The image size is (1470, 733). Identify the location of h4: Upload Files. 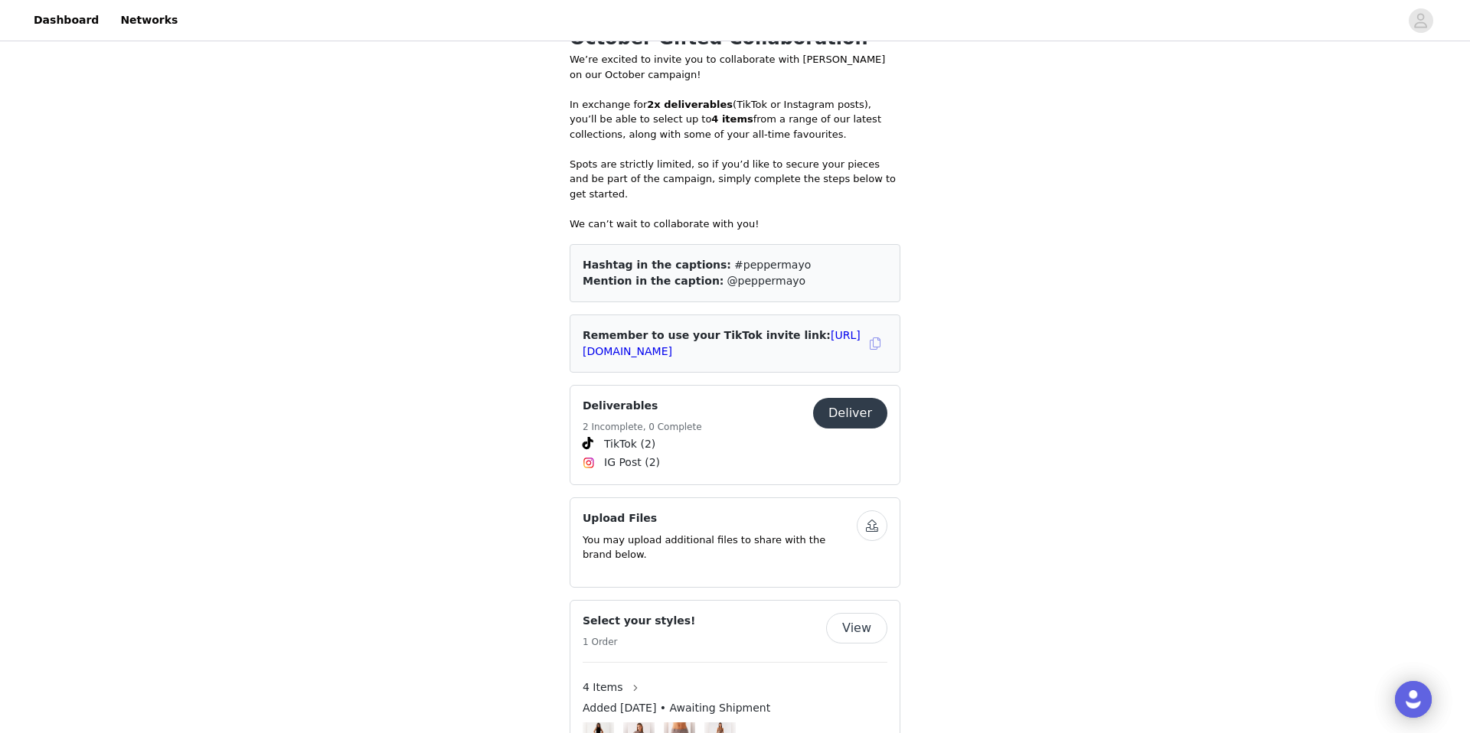
(720, 518).